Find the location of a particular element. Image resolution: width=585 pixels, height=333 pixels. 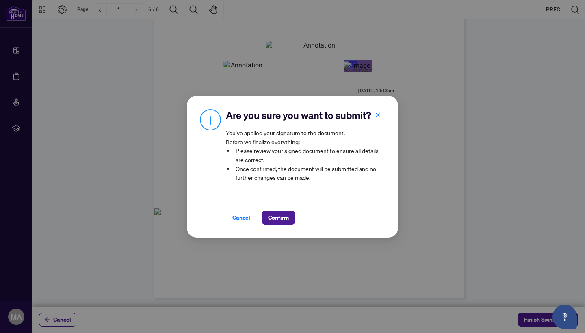

button: Open asap is located at coordinates (565, 317).